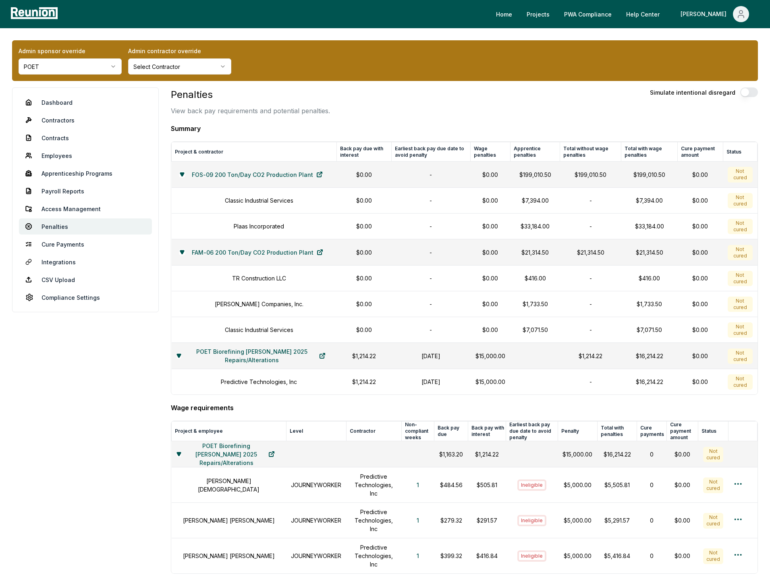  Describe the element at coordinates (538, 14) in the screenshot. I see `a: Projects` at that location.